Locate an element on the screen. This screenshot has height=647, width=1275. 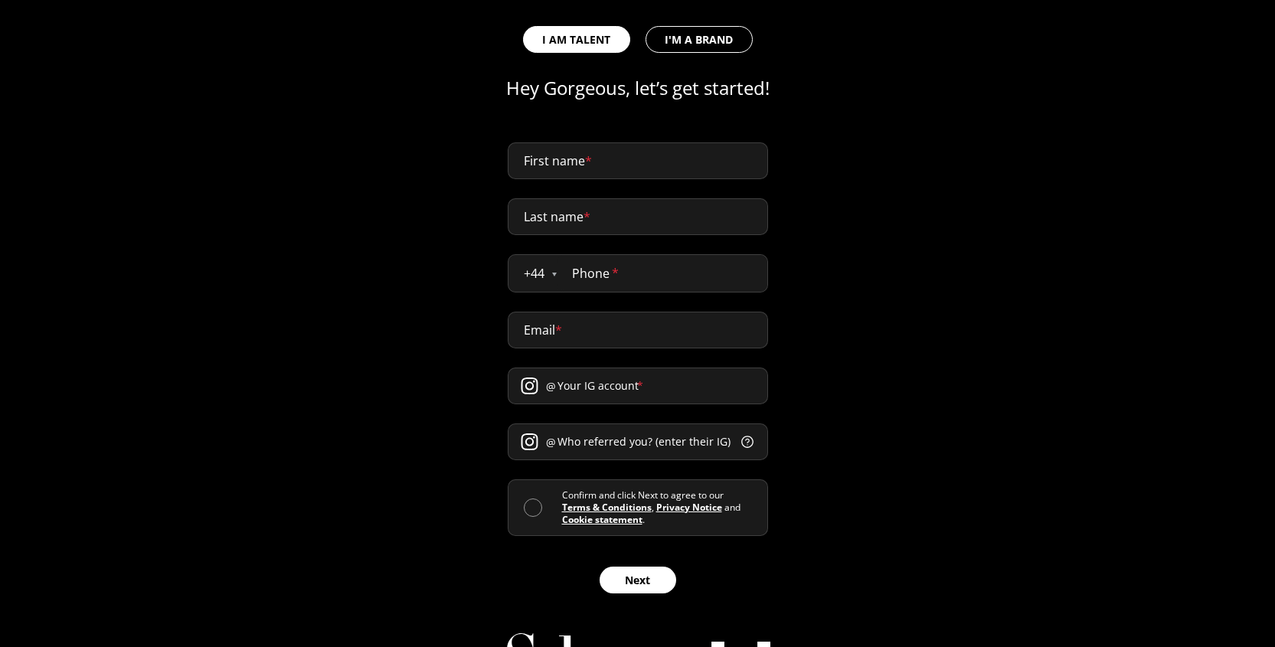
button: I AM TALENT is located at coordinates (577, 39).